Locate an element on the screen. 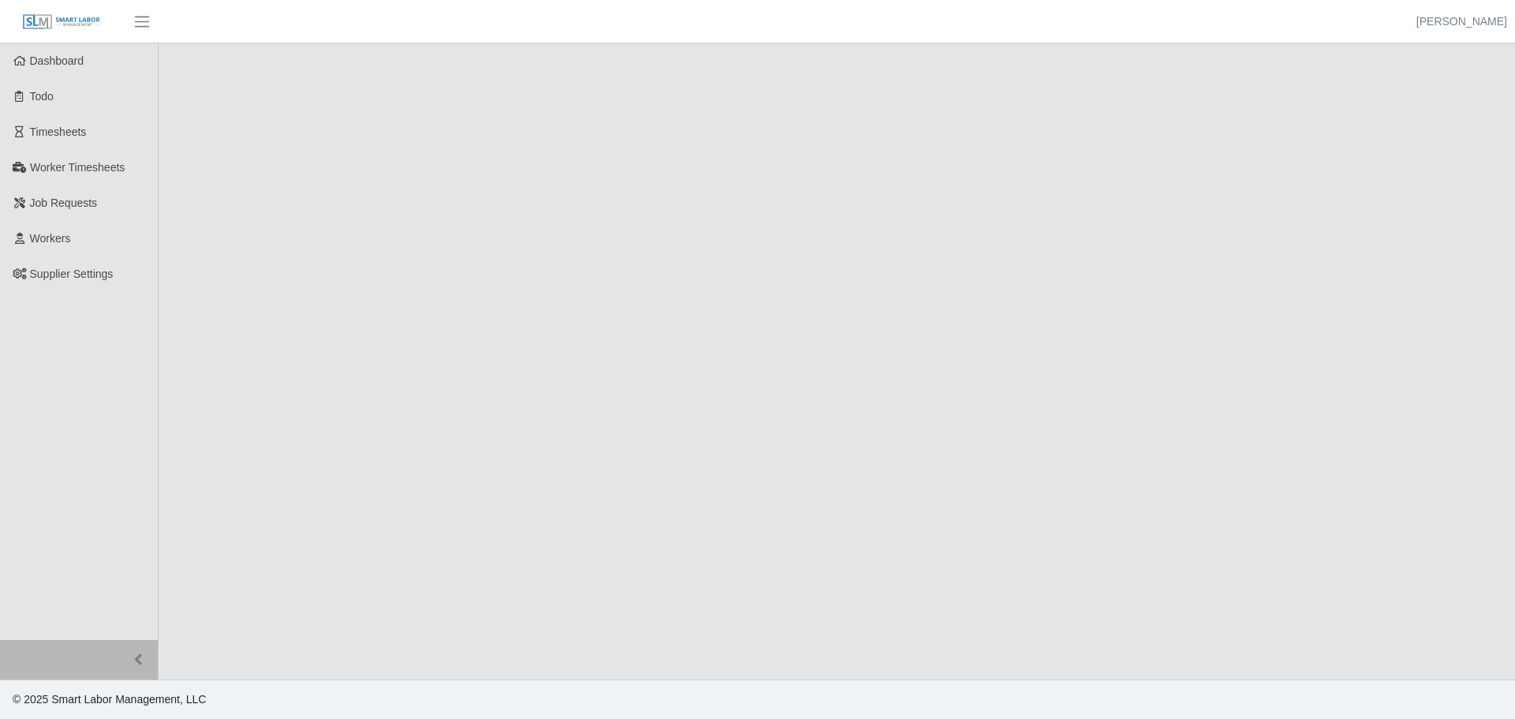 This screenshot has width=1515, height=719. span: Job Requests is located at coordinates (64, 203).